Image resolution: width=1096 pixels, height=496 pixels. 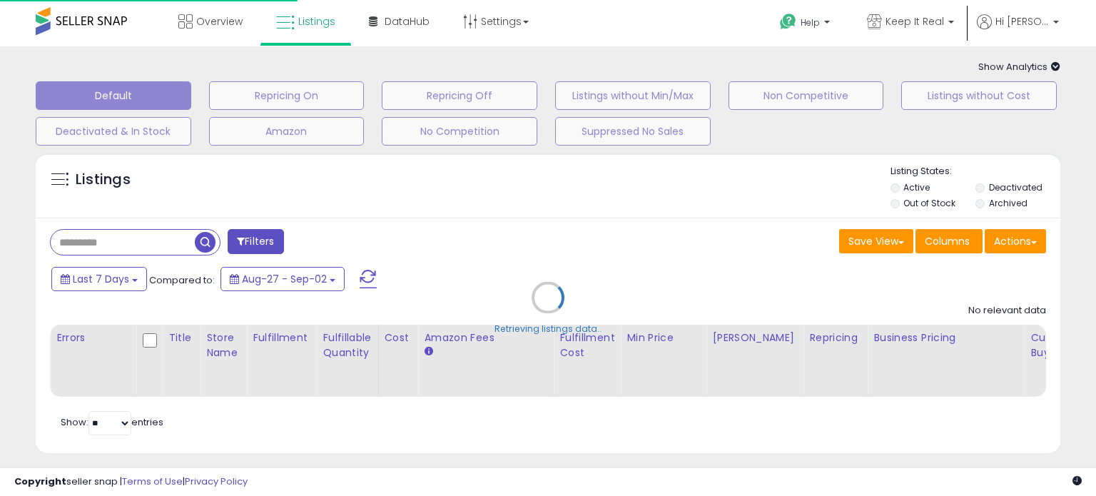 What do you see at coordinates (113, 131) in the screenshot?
I see `button: Deactivated & In Stock` at bounding box center [113, 131].